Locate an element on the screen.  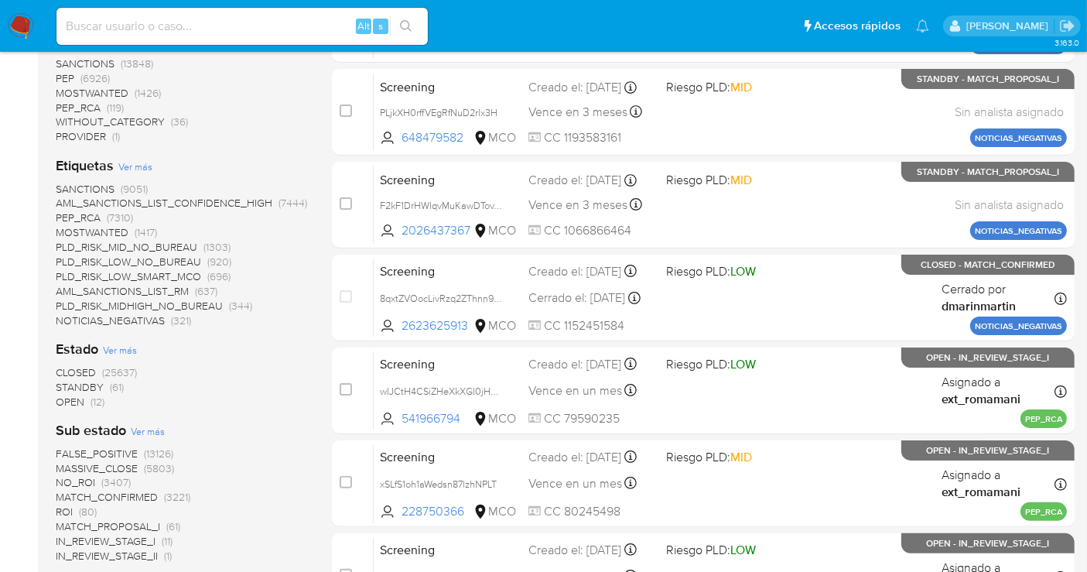
p: diana.espejo@mercadolibre.com.co is located at coordinates (1010, 26).